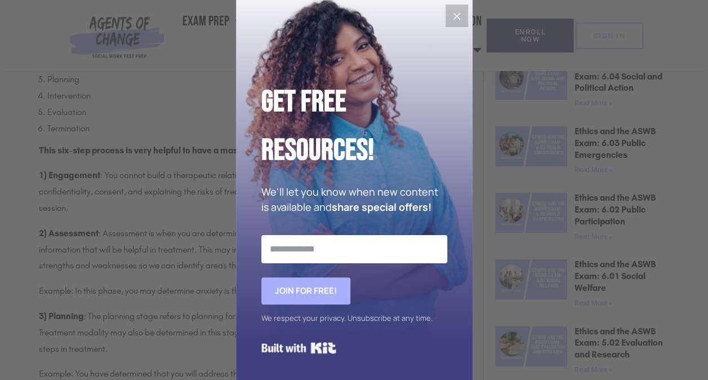 This screenshot has width=708, height=380. I want to click on p: We'll let you know when new content is available and, so click(354, 199).